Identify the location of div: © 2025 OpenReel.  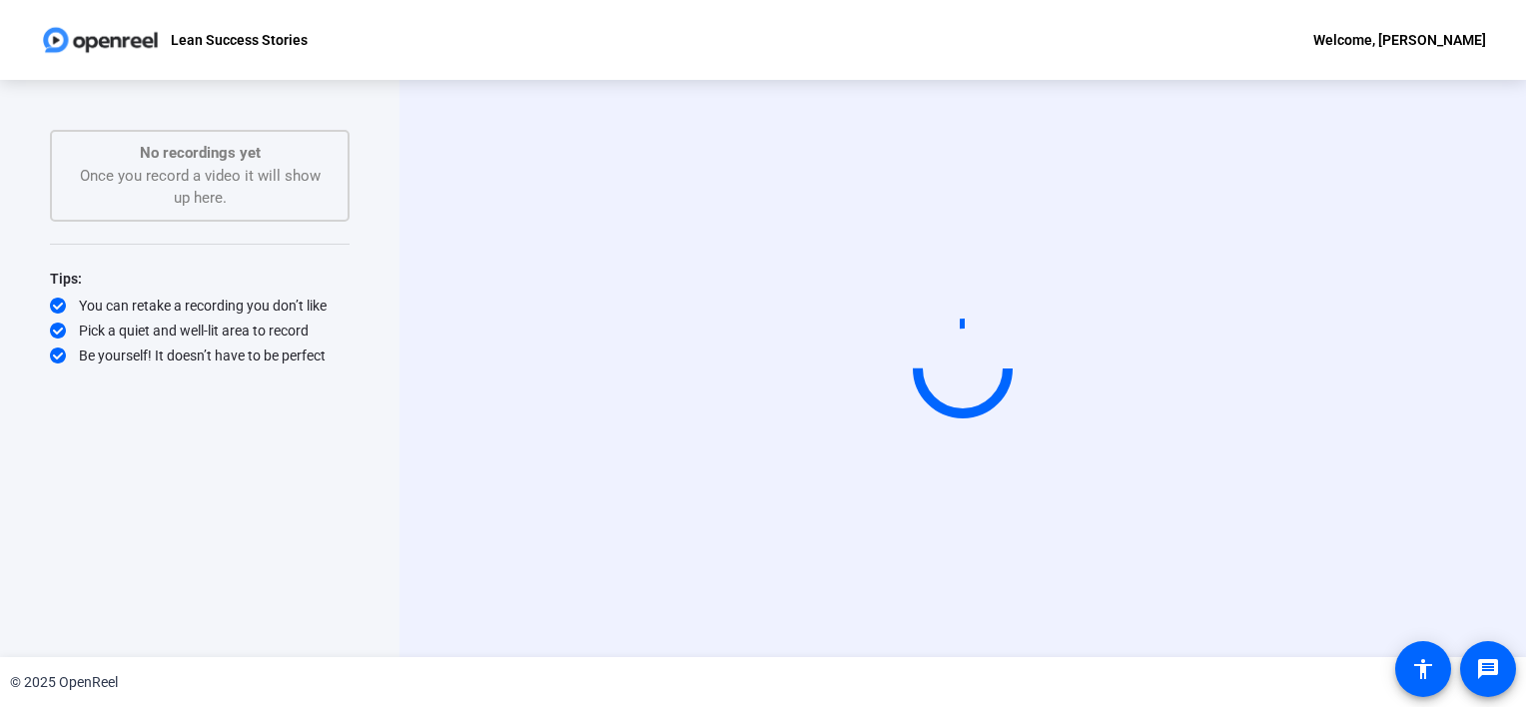
(64, 682).